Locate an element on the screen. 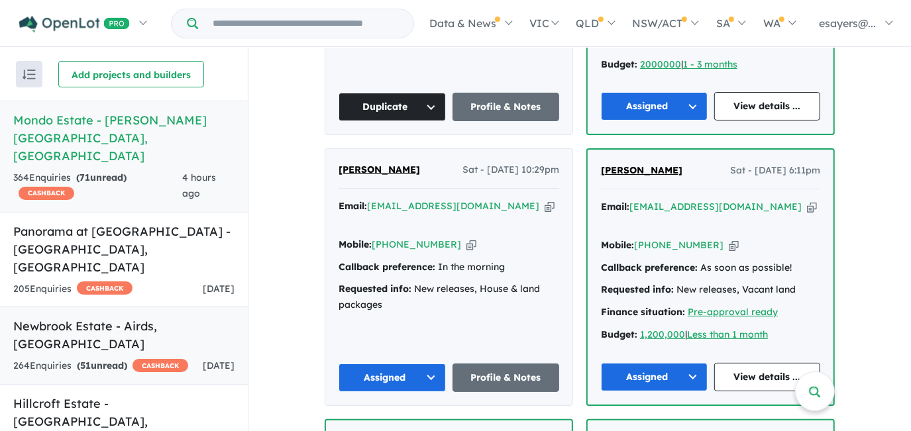 The image size is (911, 431). div: As soon as possible! is located at coordinates (710, 268).